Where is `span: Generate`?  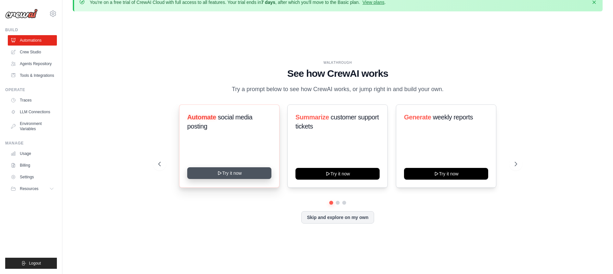 span: Generate is located at coordinates (417, 117).